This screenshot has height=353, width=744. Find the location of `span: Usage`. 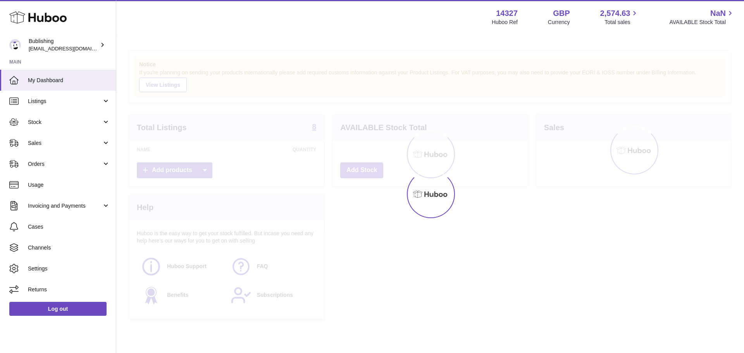

span: Usage is located at coordinates (69, 185).